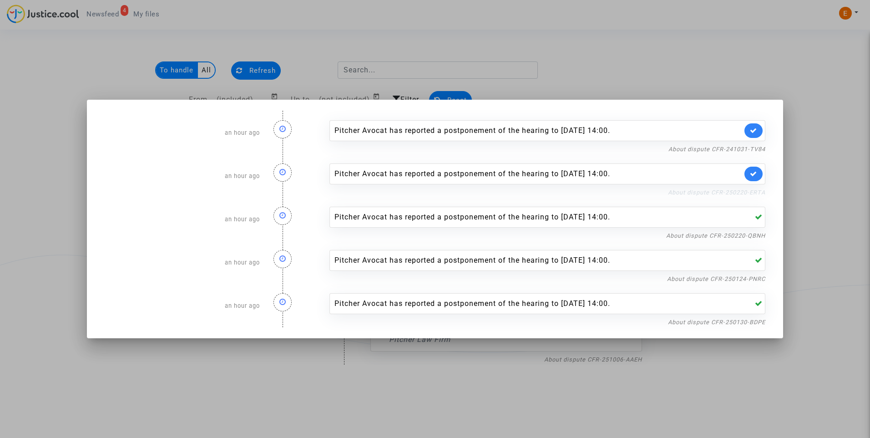 This screenshot has width=870, height=438. Describe the element at coordinates (717, 149) in the screenshot. I see `a: About dispute CFR-241031-TV84` at that location.